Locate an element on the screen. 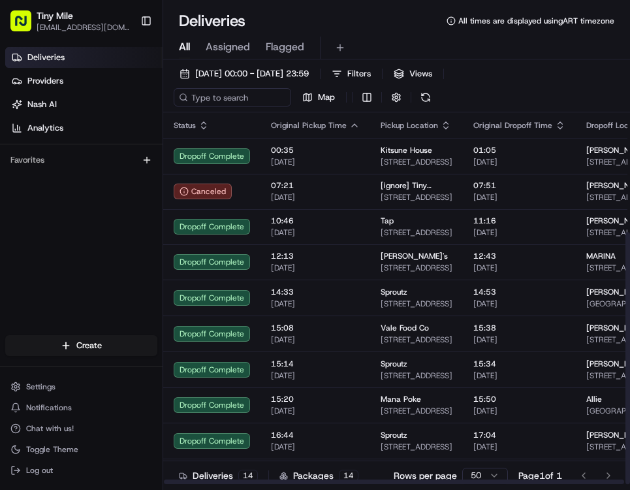 The image size is (630, 490). button: Tiny Mile is located at coordinates (55, 16).